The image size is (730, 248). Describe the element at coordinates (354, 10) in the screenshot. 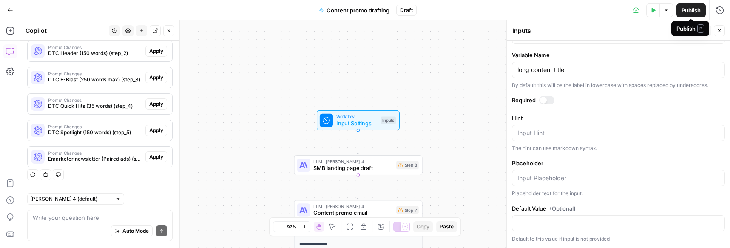

I see `button: Content promo drafting` at that location.